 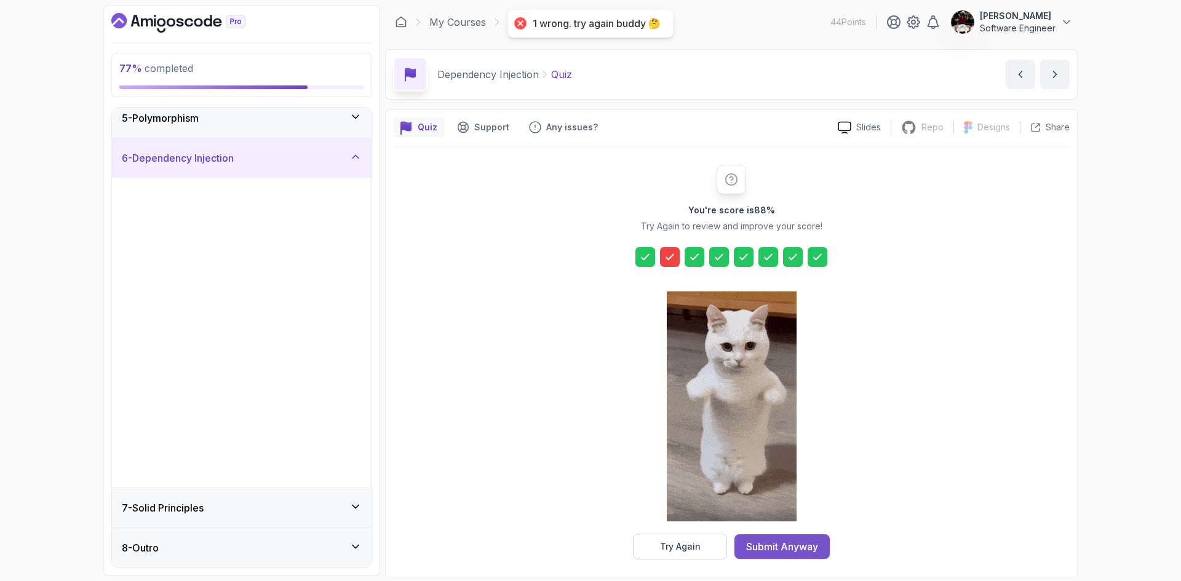 I want to click on h3: 8 - Outro, so click(x=140, y=548).